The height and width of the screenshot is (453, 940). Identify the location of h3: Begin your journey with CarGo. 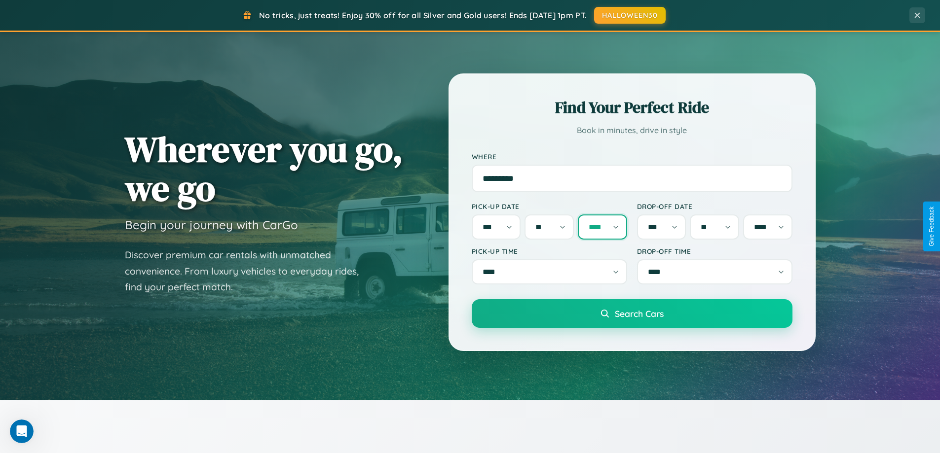
(211, 225).